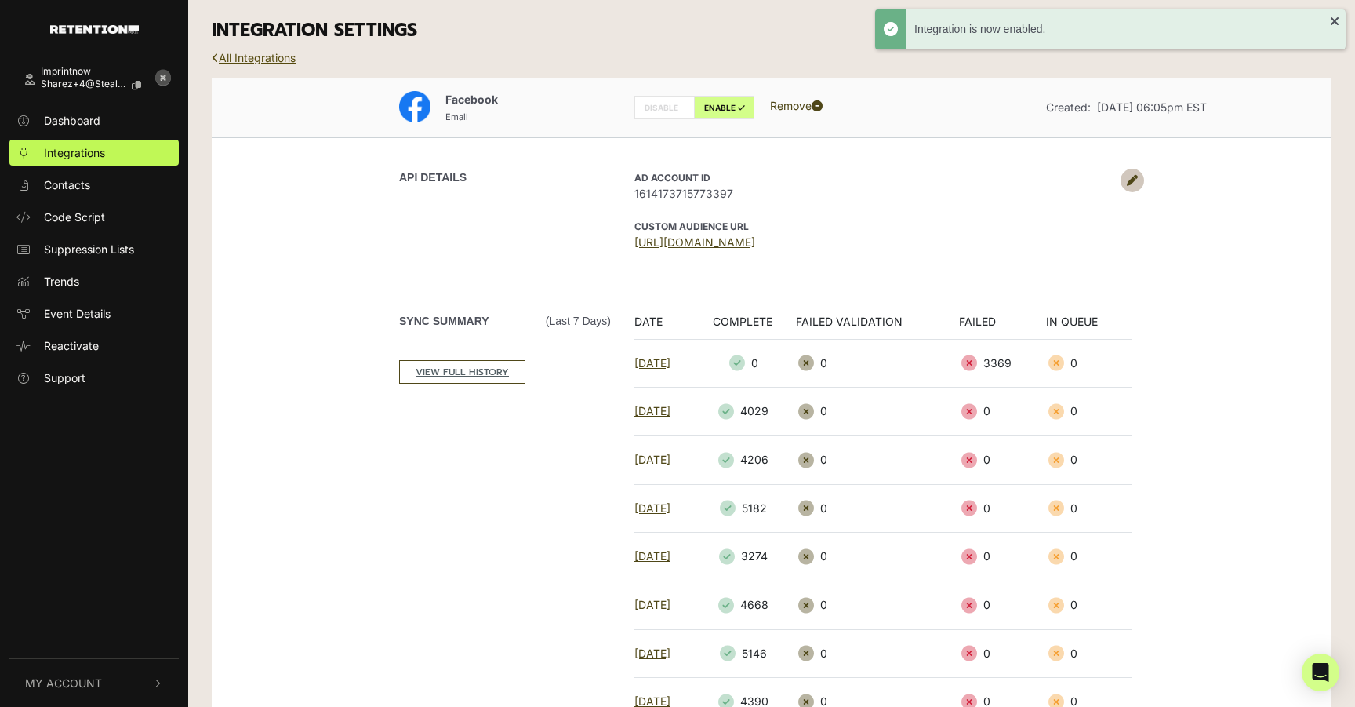 This screenshot has height=707, width=1355. Describe the element at coordinates (456, 117) in the screenshot. I see `small: Email` at that location.